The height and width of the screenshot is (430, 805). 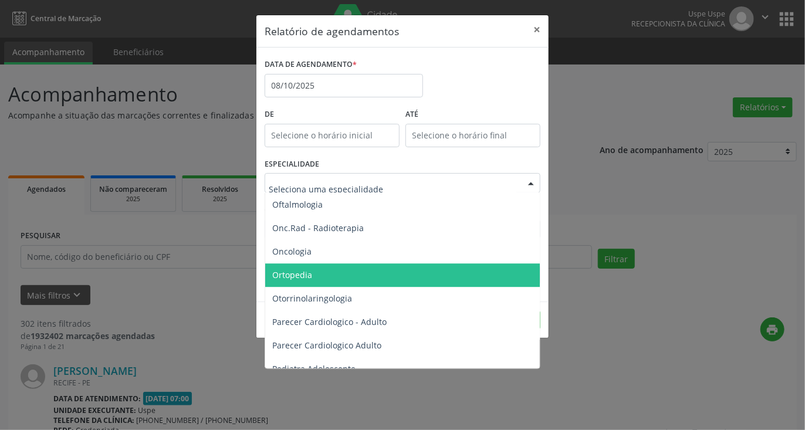 I want to click on span: Oftalmologia, so click(x=297, y=204).